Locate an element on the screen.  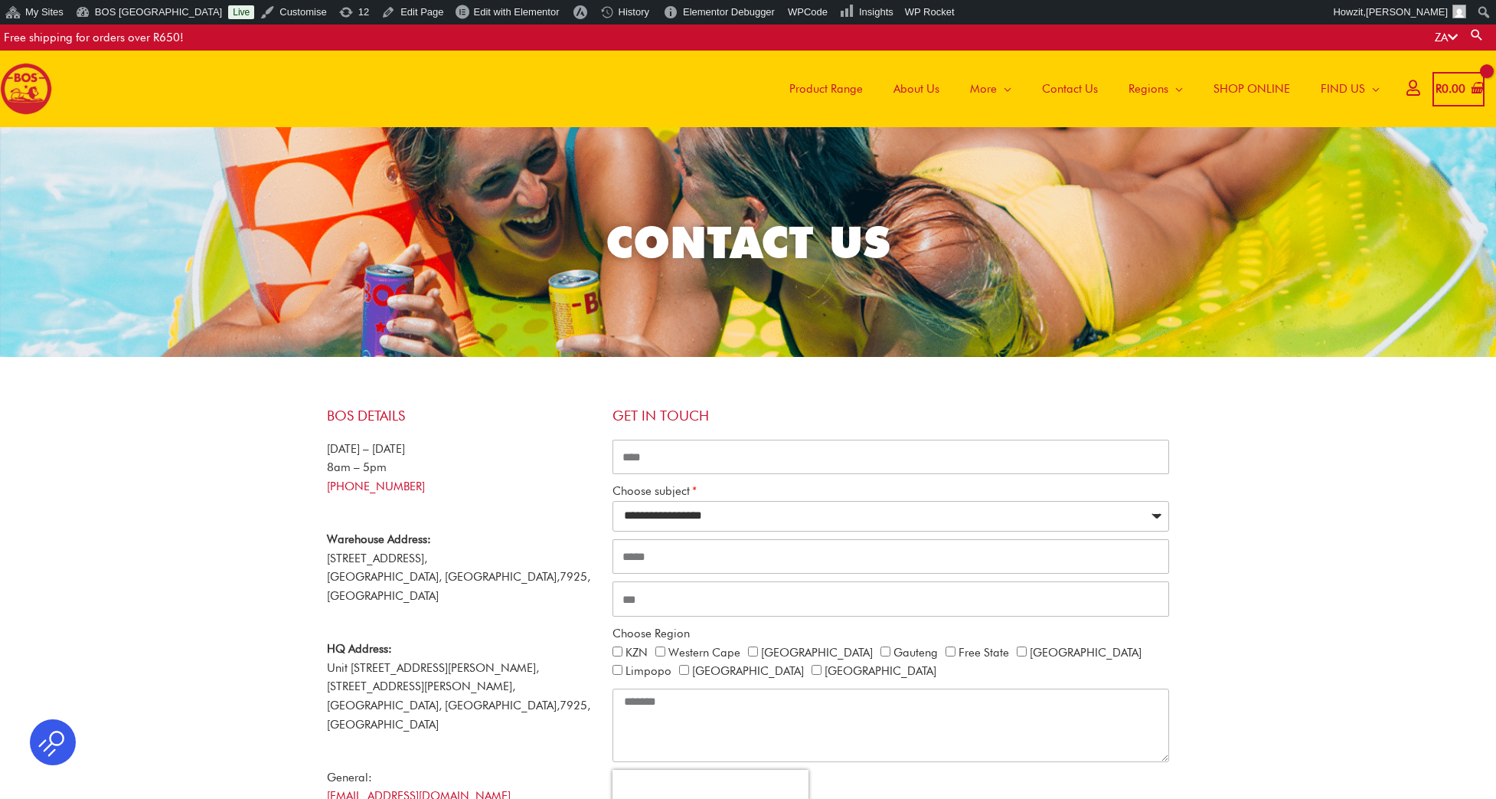
label: KZN is located at coordinates (636, 652).